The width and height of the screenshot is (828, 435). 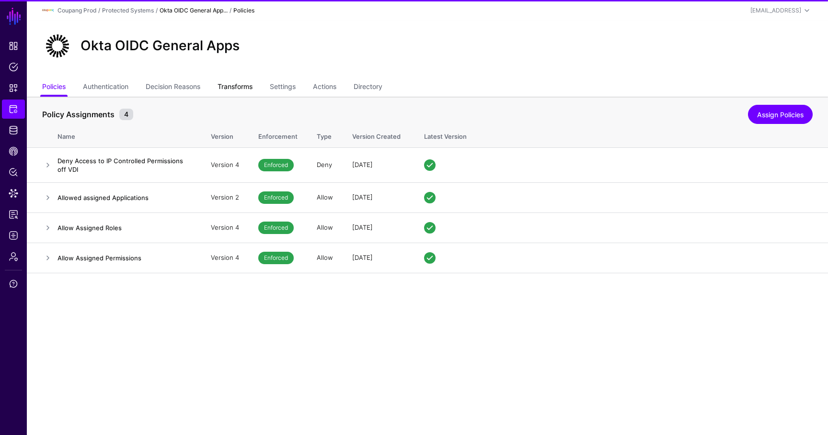 What do you see at coordinates (621, 135) in the screenshot?
I see `th: Latest Version` at bounding box center [621, 135].